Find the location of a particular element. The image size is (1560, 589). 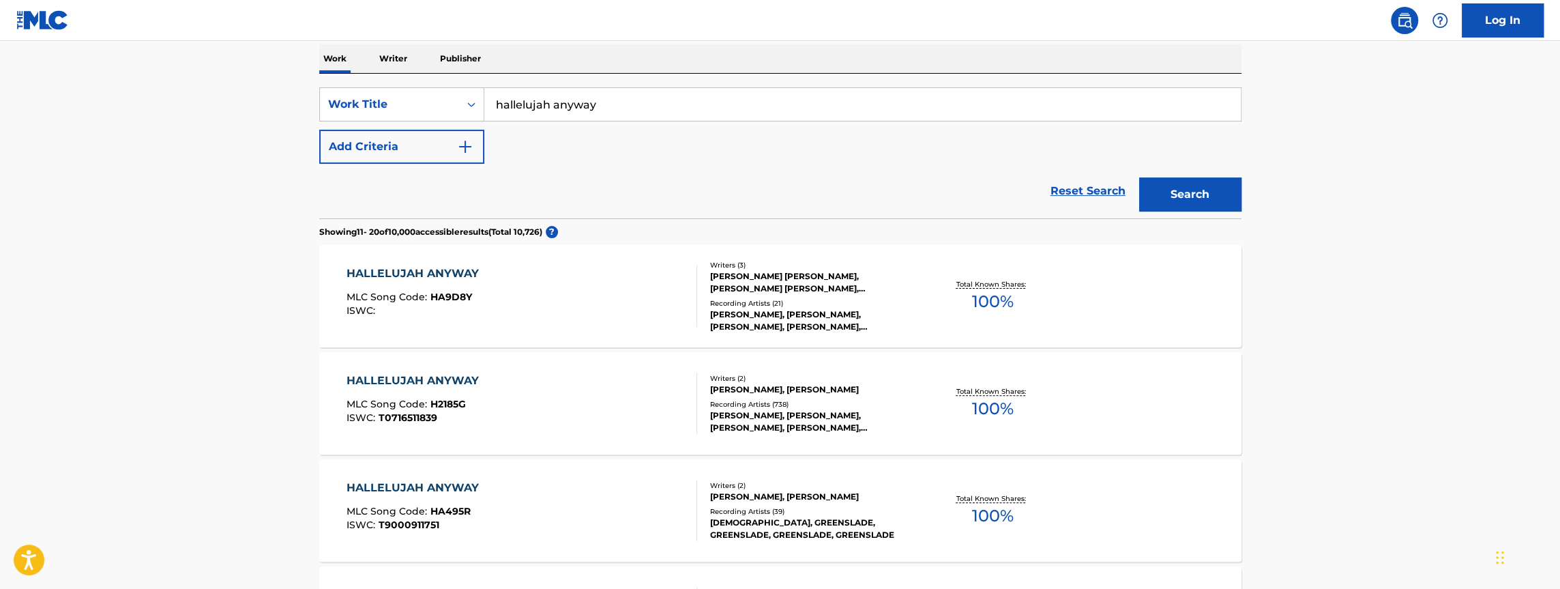

div: Help is located at coordinates (1440, 20).